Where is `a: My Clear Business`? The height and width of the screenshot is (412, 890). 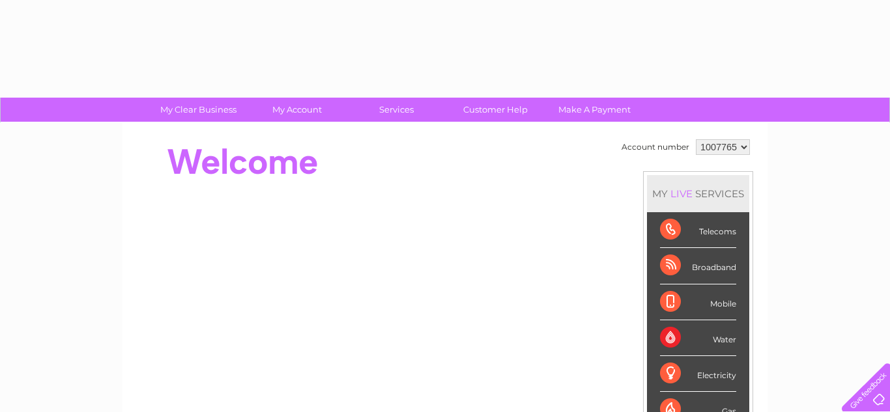 a: My Clear Business is located at coordinates (198, 109).